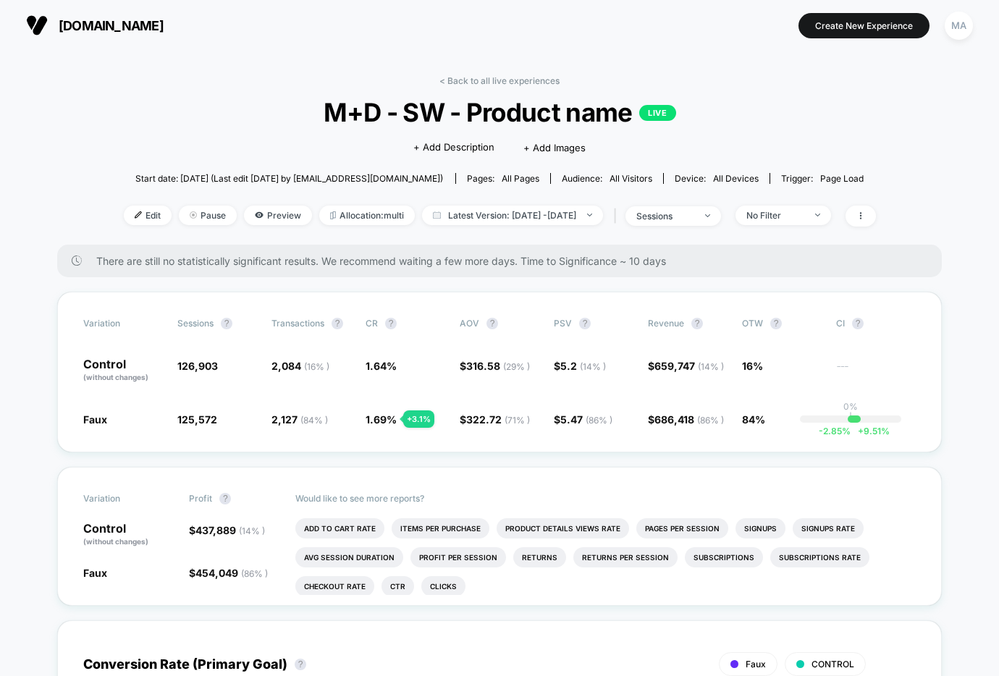 This screenshot has width=999, height=676. Describe the element at coordinates (555, 148) in the screenshot. I see `span: + Add Images` at that location.